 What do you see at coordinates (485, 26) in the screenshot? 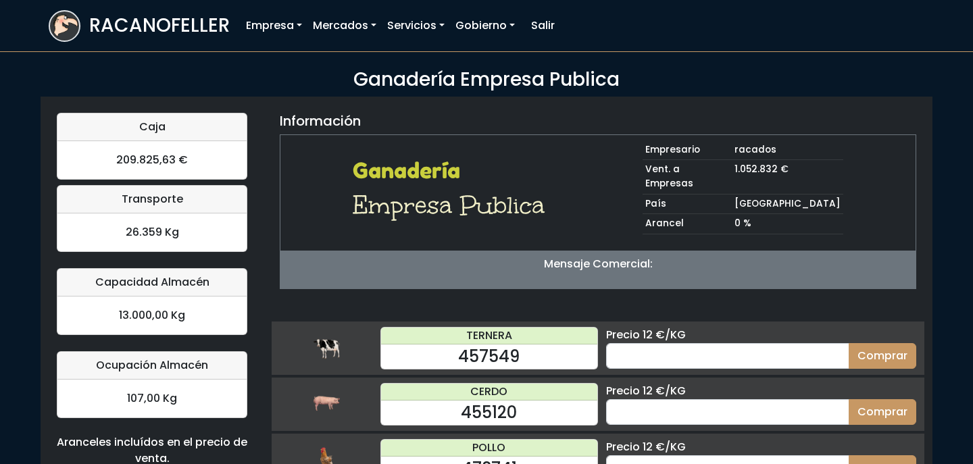
I see `a: Gobierno` at bounding box center [485, 26].